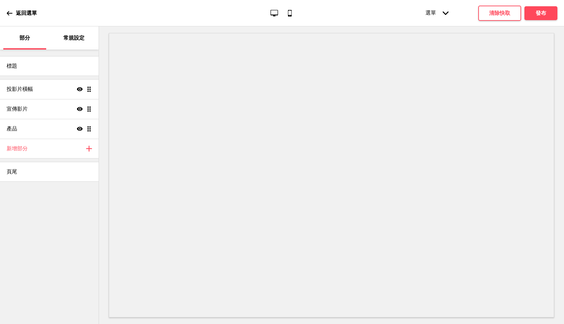 This screenshot has width=564, height=324. What do you see at coordinates (431, 13) in the screenshot?
I see `font: 選單` at bounding box center [431, 13].